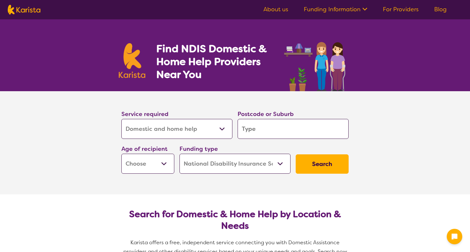 The width and height of the screenshot is (470, 252). Describe the element at coordinates (235, 220) in the screenshot. I see `h2: Search for Domestic & Home Help by Location & Needs` at that location.